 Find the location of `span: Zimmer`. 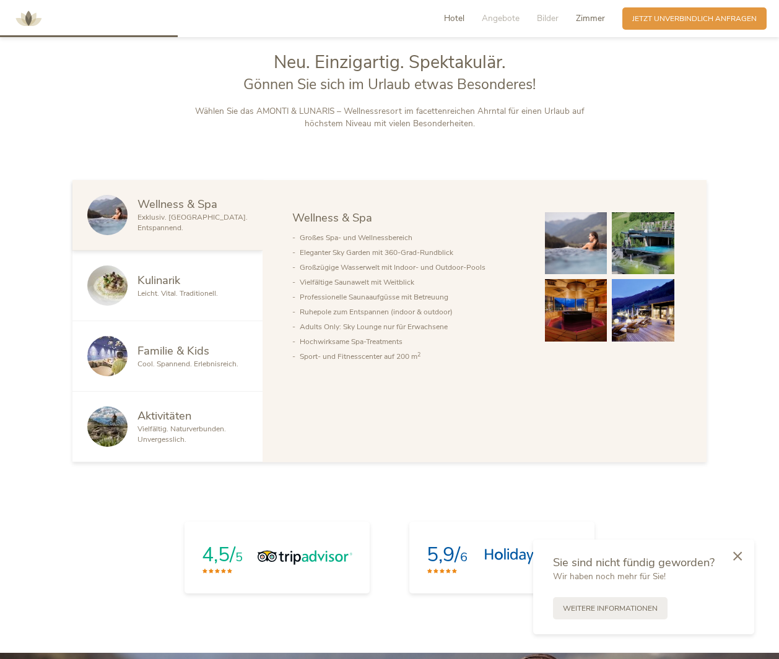

span: Zimmer is located at coordinates (590, 18).